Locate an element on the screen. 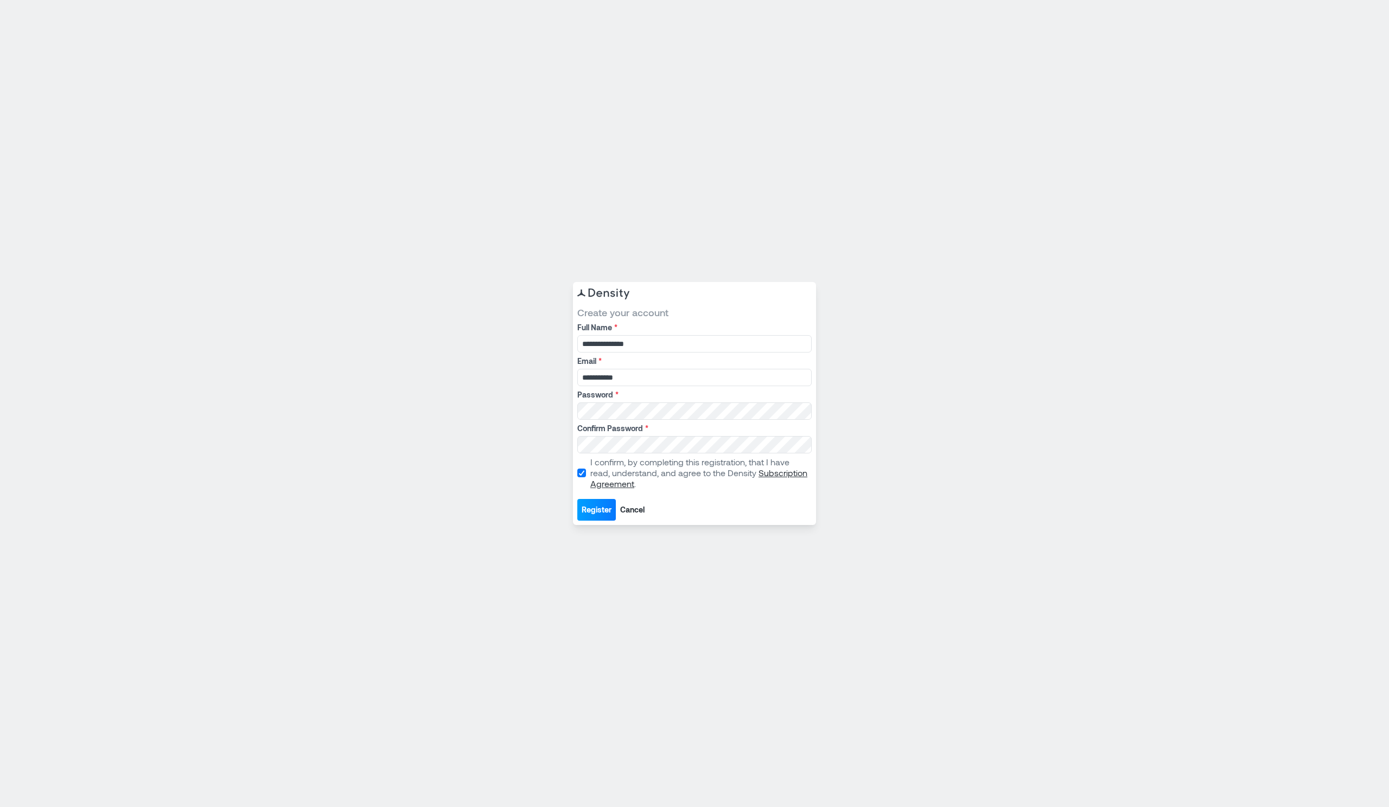  span: Cancel is located at coordinates (632, 510).